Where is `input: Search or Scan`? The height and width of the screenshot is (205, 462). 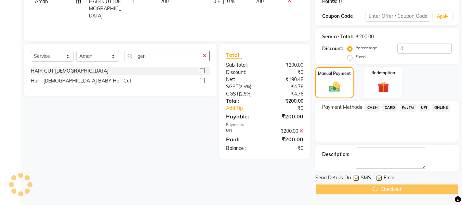
input: Search or Scan is located at coordinates (162, 56).